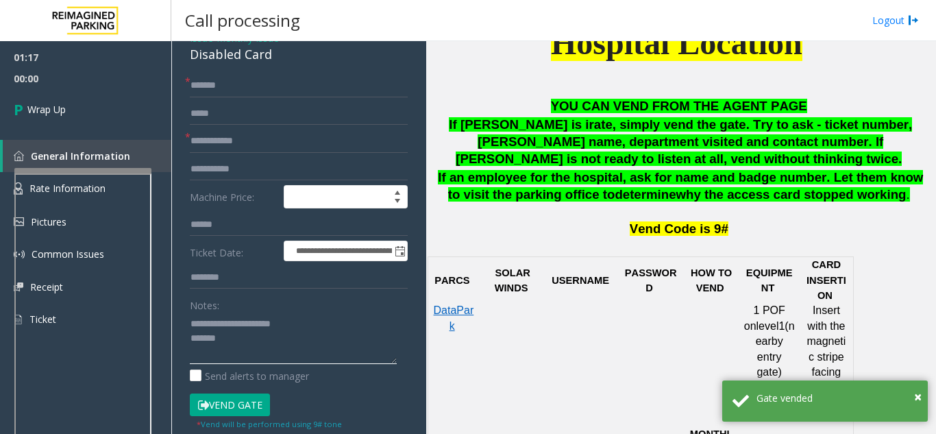 This screenshot has width=936, height=434. Describe the element at coordinates (397, 191) in the screenshot. I see `span: Increase value` at that location.